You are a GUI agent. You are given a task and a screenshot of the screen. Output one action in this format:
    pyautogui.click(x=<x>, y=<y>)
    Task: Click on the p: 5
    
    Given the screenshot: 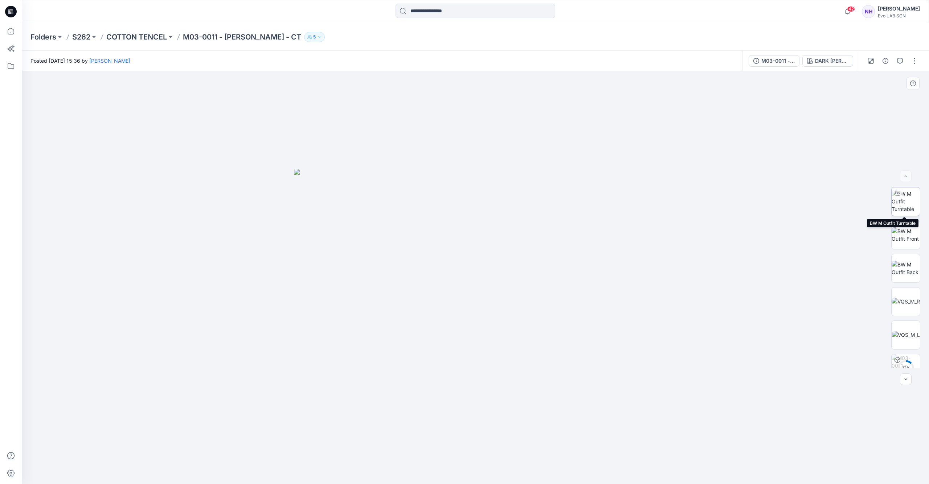 What is the action you would take?
    pyautogui.click(x=314, y=37)
    